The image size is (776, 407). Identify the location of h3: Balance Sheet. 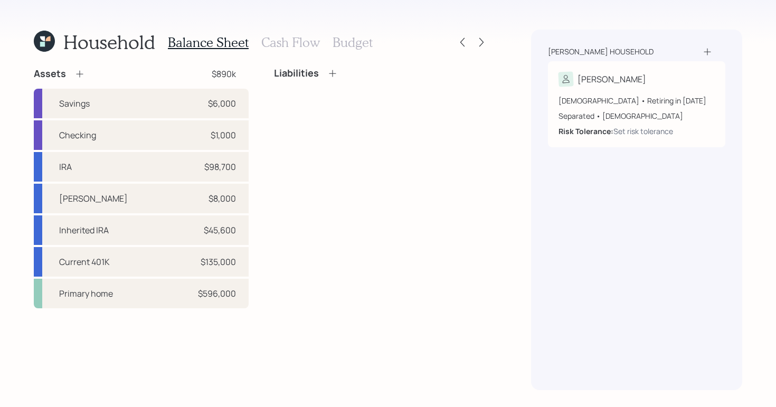
(208, 42).